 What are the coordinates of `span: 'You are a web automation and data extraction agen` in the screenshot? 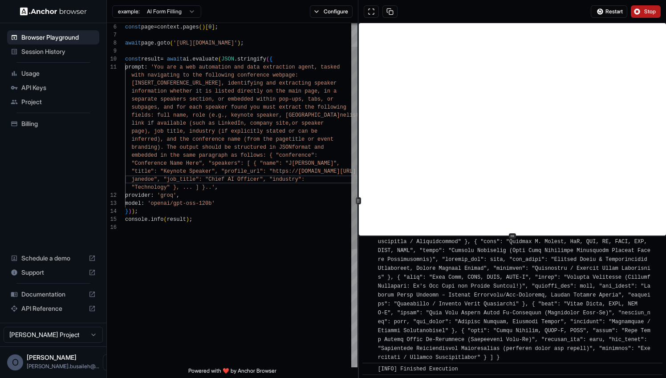 It's located at (231, 67).